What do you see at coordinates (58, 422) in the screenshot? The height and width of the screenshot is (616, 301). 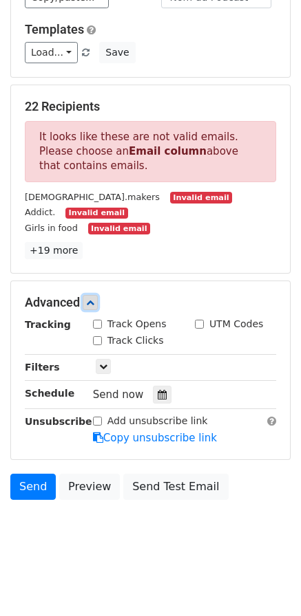 I see `strong: Unsubscribe` at bounding box center [58, 422].